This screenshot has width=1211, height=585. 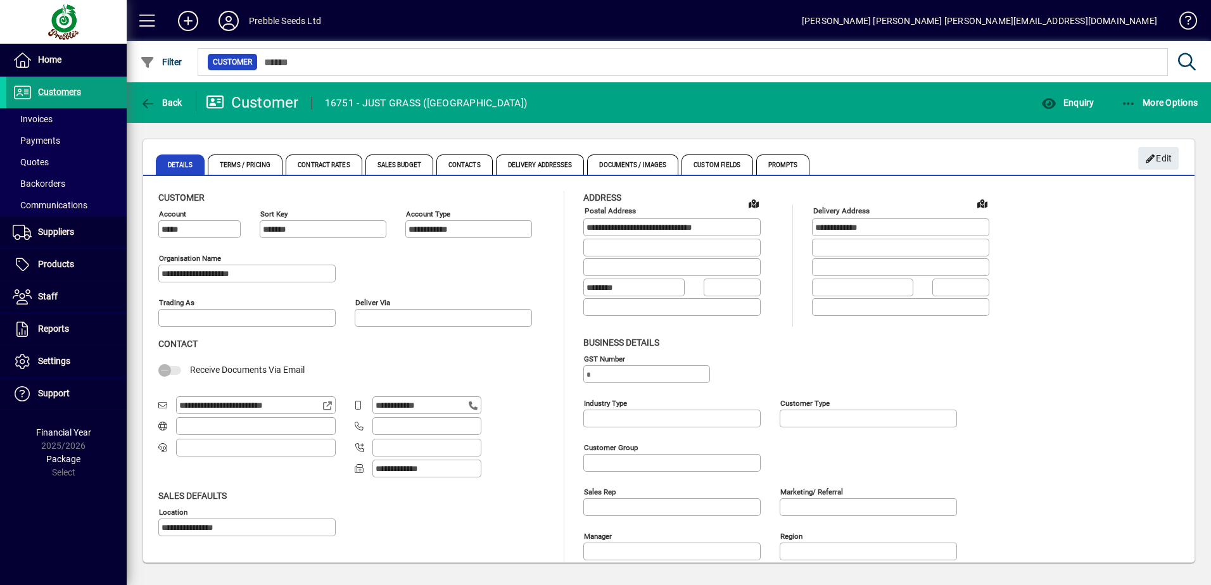 What do you see at coordinates (252, 103) in the screenshot?
I see `div: Customer` at bounding box center [252, 103].